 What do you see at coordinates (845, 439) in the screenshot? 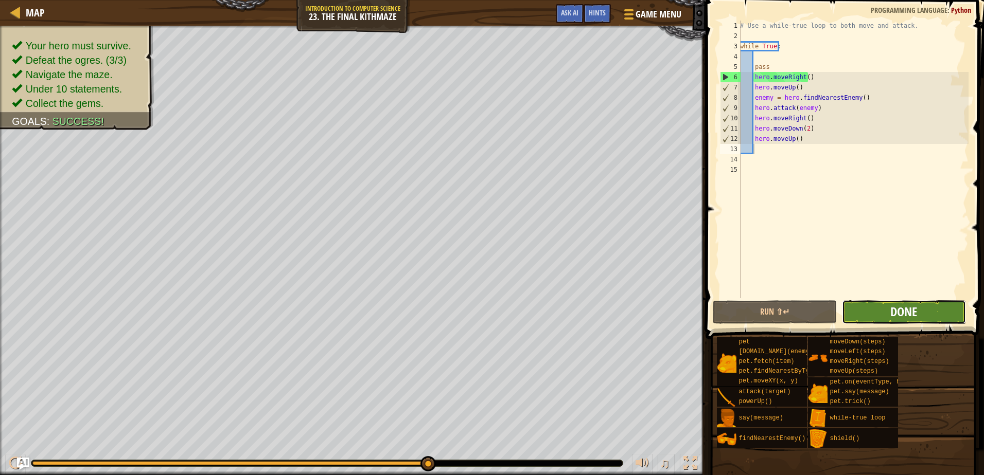
I see `span: shield()` at bounding box center [845, 439].